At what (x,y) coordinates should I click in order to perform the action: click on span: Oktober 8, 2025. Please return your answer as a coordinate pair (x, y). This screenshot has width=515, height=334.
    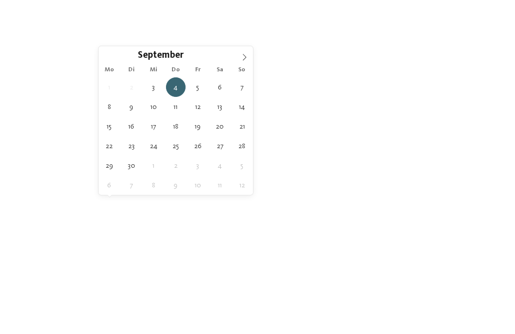
    Looking at the image, I should click on (153, 185).